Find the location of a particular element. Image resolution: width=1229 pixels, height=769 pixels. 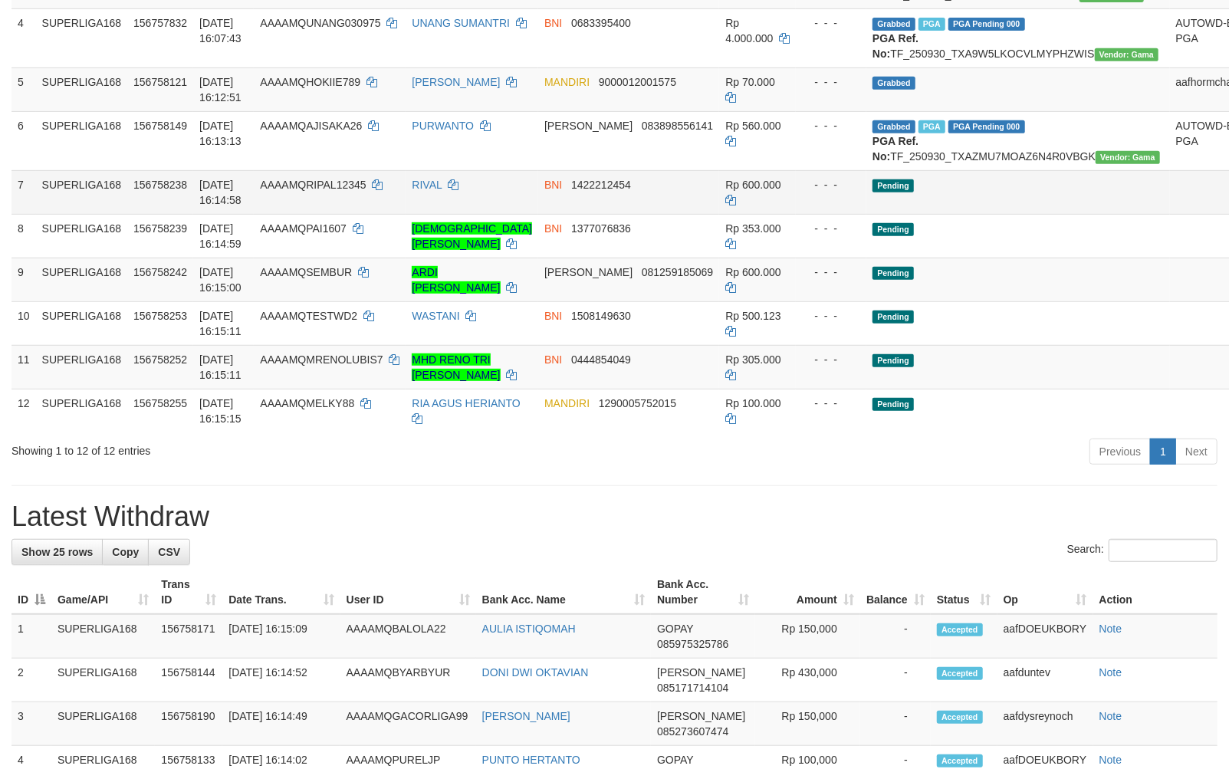

span: Copy 1377076836 to clipboard is located at coordinates (601, 228).